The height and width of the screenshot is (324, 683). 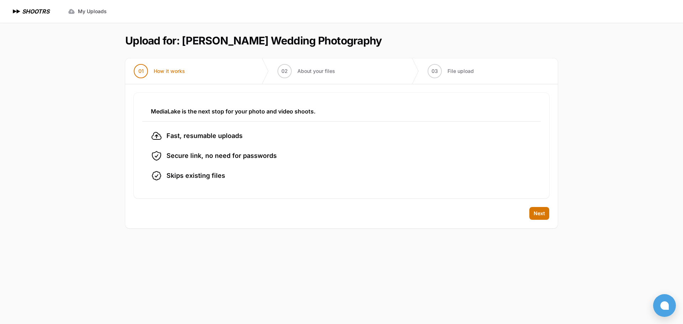 I want to click on img: SHOOTRS, so click(x=17, y=11).